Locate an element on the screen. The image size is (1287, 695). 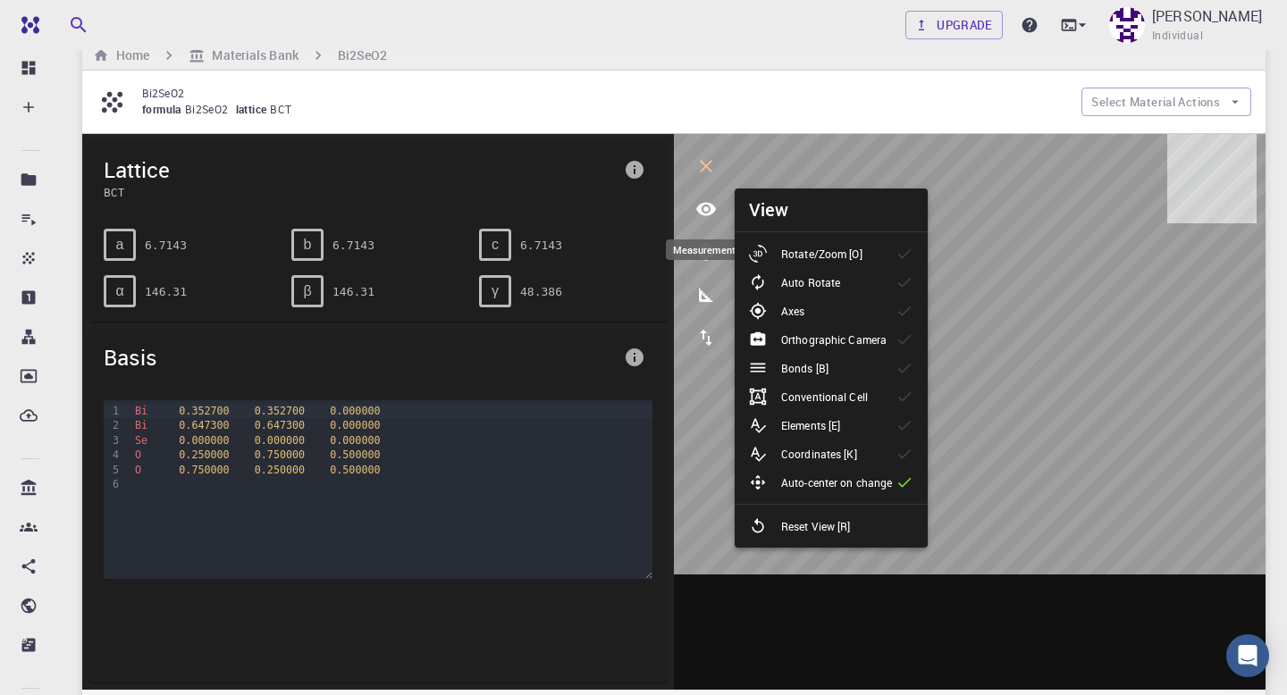
p: Bi2SeO2 is located at coordinates (604, 93).